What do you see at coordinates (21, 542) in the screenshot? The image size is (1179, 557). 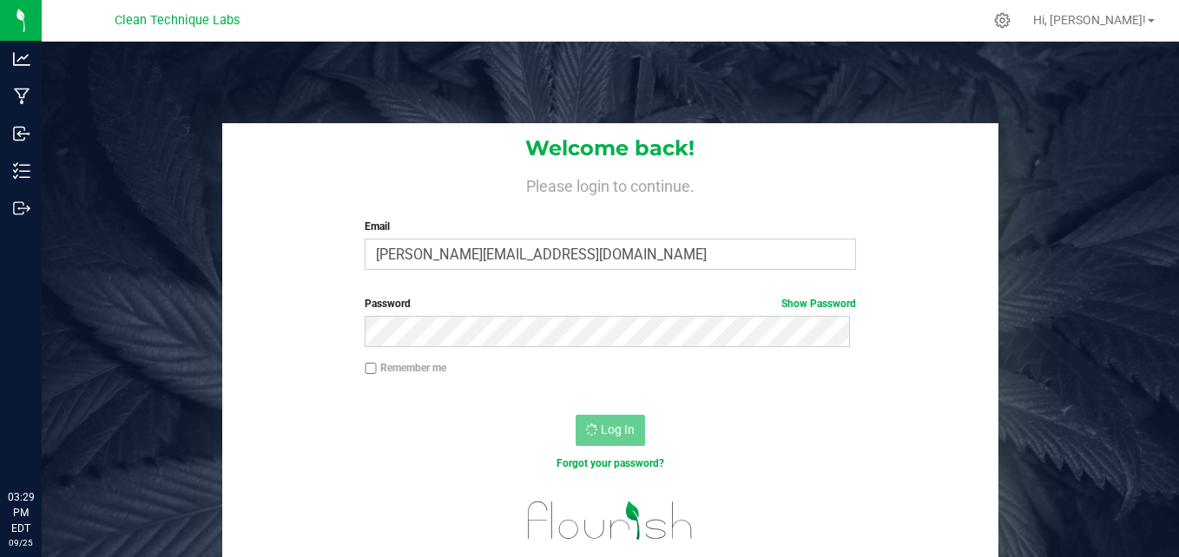 I see `p: 09/25` at bounding box center [21, 542].